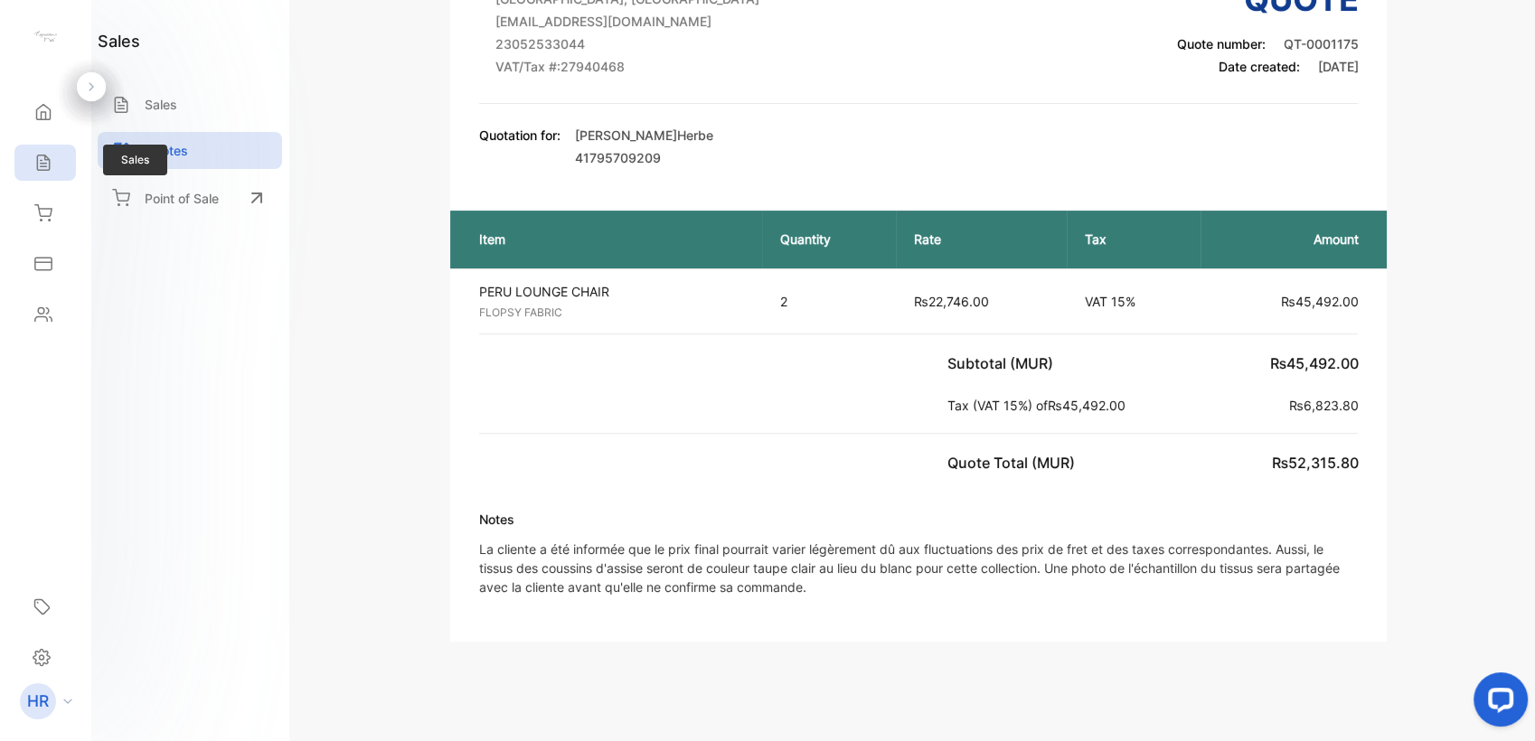 The height and width of the screenshot is (741, 1535). Describe the element at coordinates (620, 313) in the screenshot. I see `p: FLOPSY FABRIC` at that location.